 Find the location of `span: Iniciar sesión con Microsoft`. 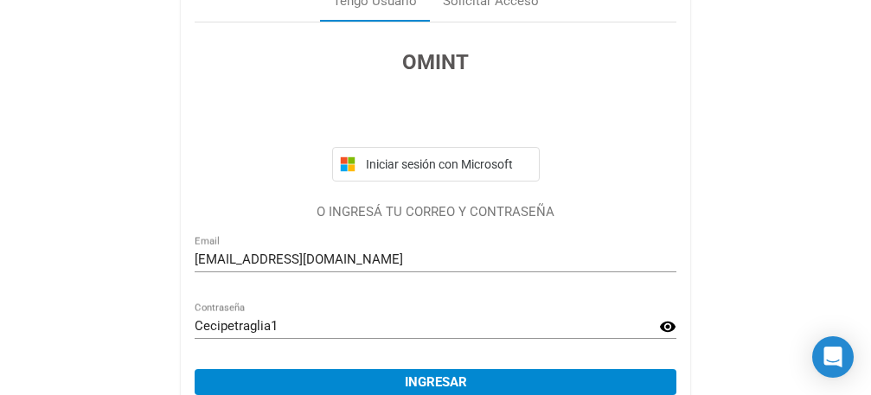

span: Iniciar sesión con Microsoft is located at coordinates (447, 164).